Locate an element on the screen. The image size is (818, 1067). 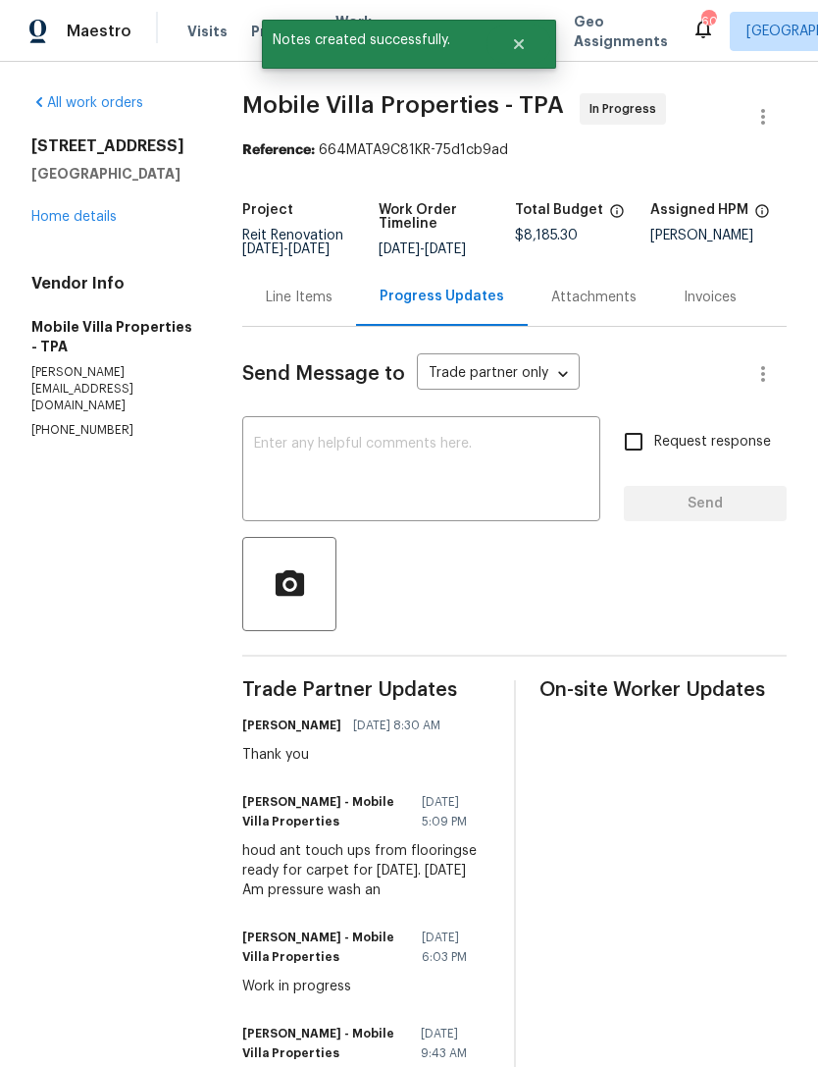
div: Line Items is located at coordinates (299, 297).